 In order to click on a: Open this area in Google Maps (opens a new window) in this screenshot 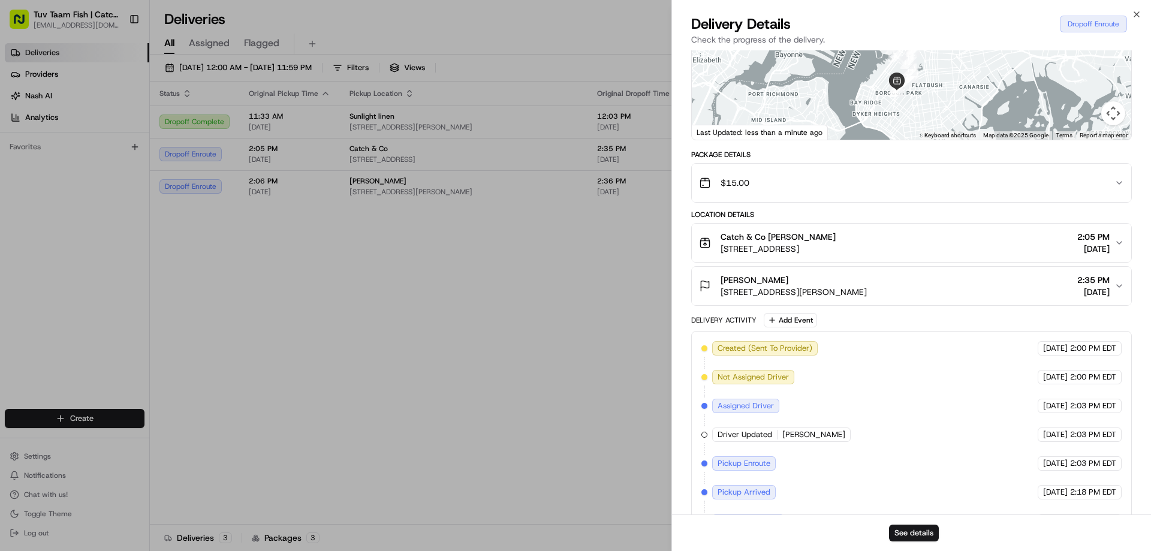, I will do `click(714, 132)`.